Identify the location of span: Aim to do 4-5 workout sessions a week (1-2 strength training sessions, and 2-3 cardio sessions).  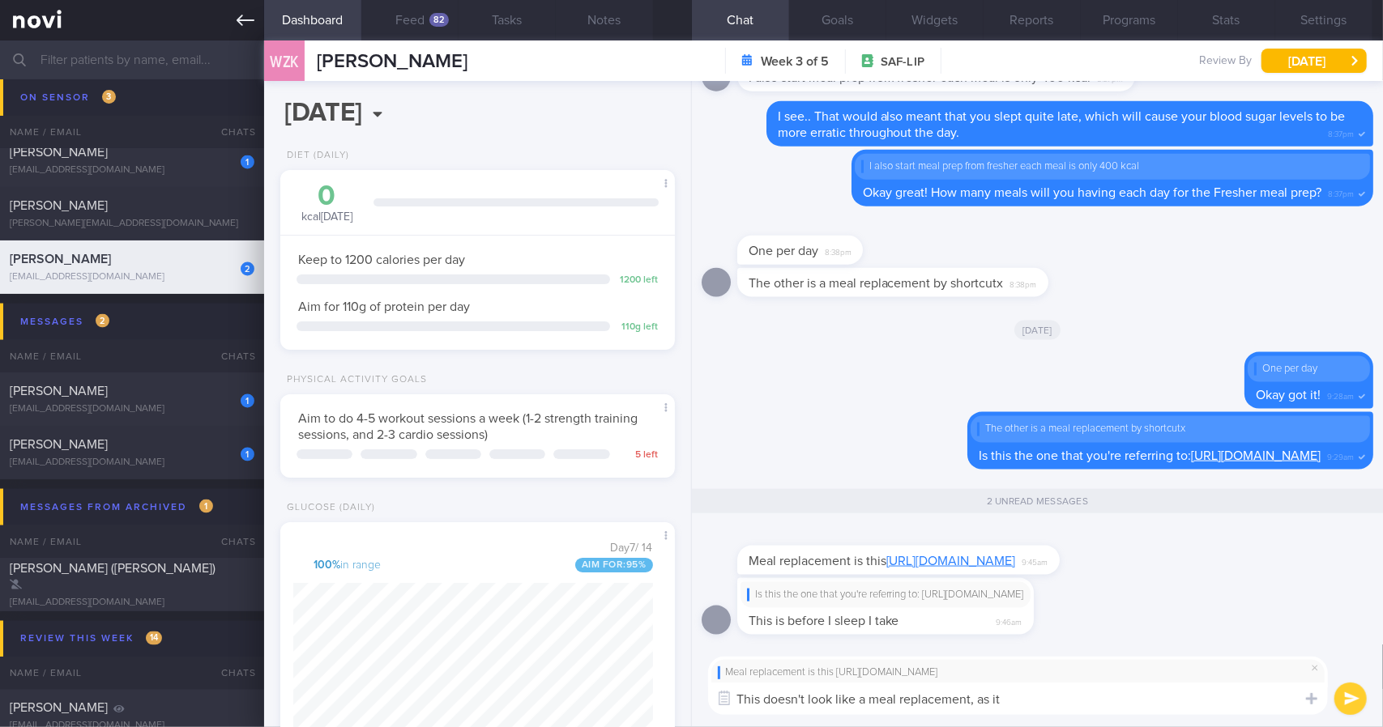
(467, 427).